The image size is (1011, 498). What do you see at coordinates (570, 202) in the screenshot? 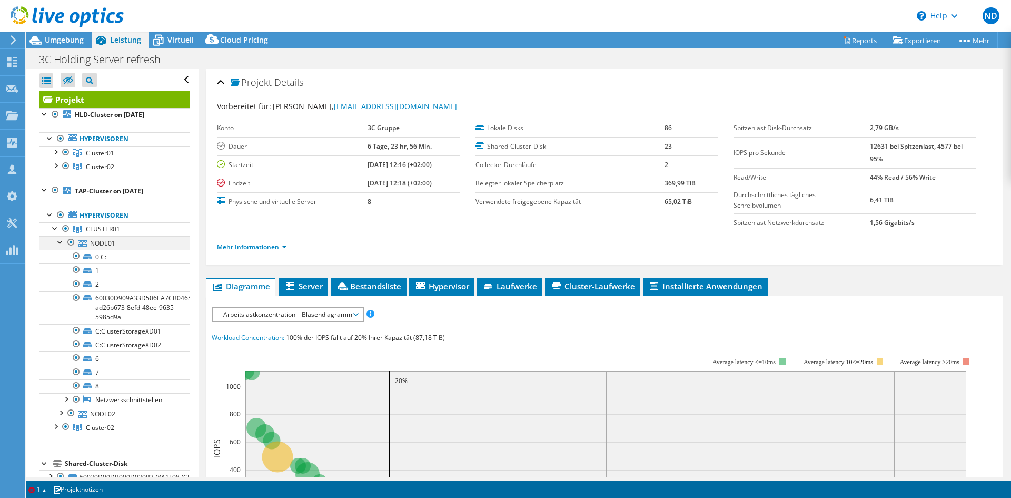
I see `label: Verwendete freigegebene Kapazität` at bounding box center [570, 202].